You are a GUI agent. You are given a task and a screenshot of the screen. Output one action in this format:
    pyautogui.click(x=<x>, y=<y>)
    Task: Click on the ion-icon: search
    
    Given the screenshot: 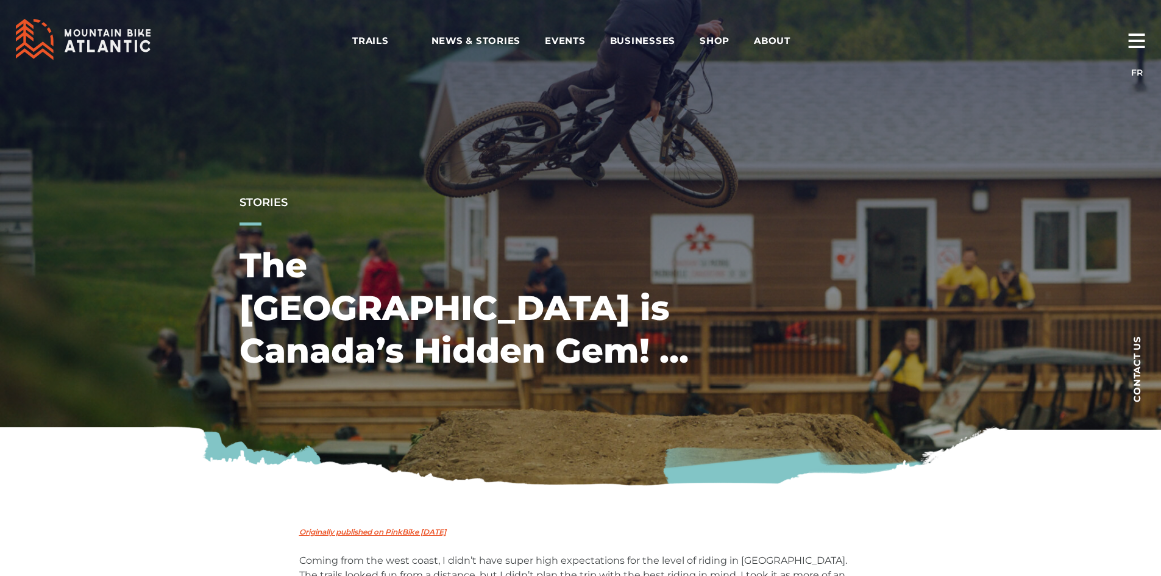 What is the action you would take?
    pyautogui.click(x=1096, y=40)
    